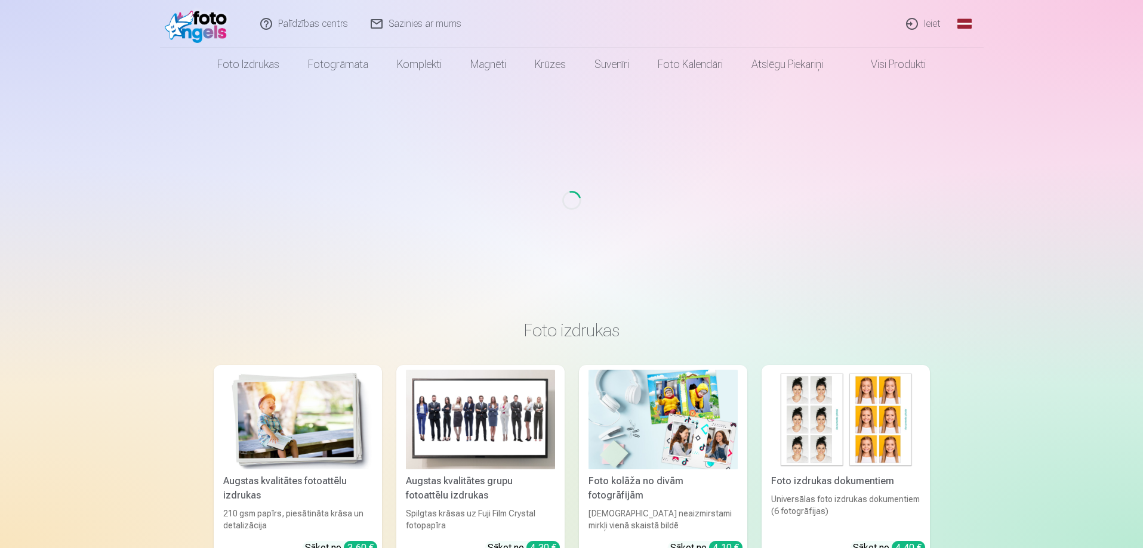 The image size is (1143, 548). What do you see at coordinates (663, 420) in the screenshot?
I see `img: Foto kolāža no divām fotogrāfijām` at bounding box center [663, 420].